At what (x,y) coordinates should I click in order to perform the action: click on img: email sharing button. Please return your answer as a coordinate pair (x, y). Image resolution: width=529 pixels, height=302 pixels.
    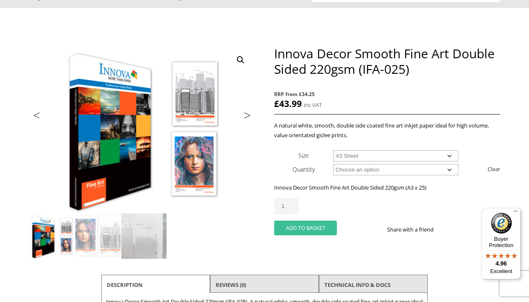
    Looking at the image, I should click on (467, 229).